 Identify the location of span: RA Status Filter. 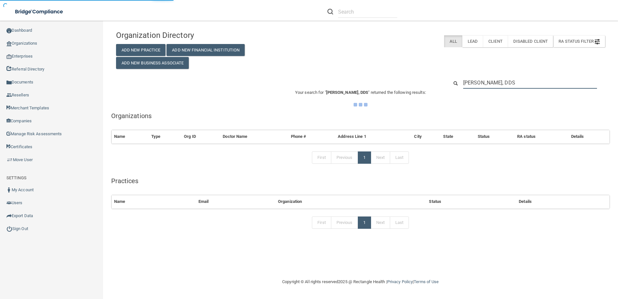
(579, 41).